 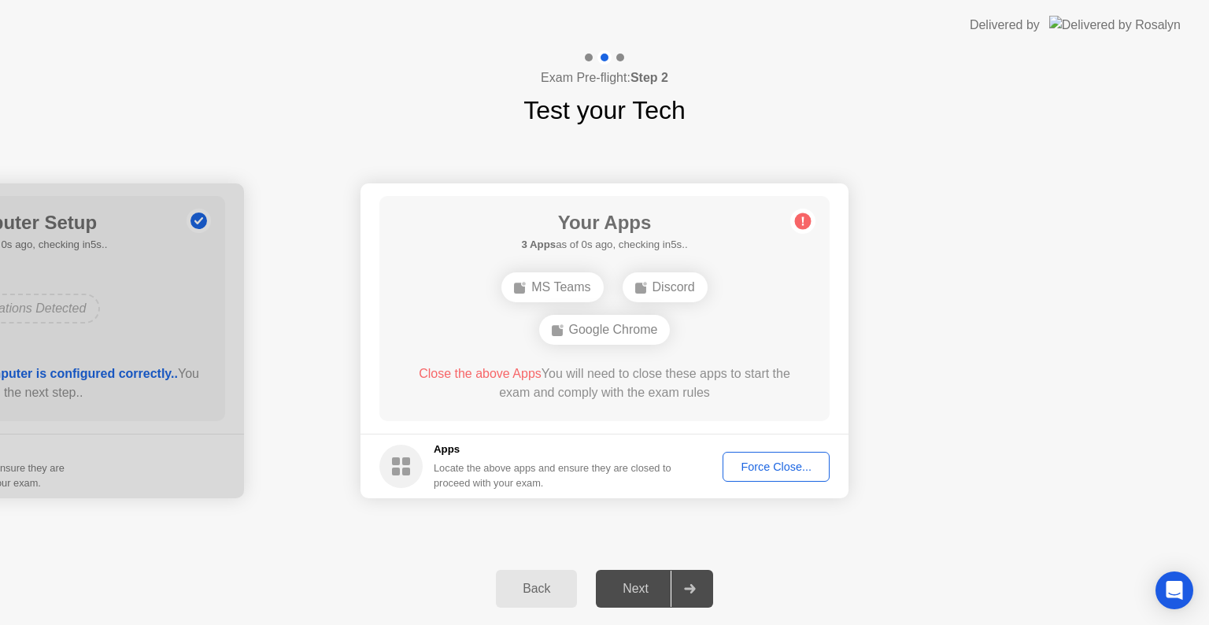 I want to click on div: Delivered by, so click(x=1005, y=25).